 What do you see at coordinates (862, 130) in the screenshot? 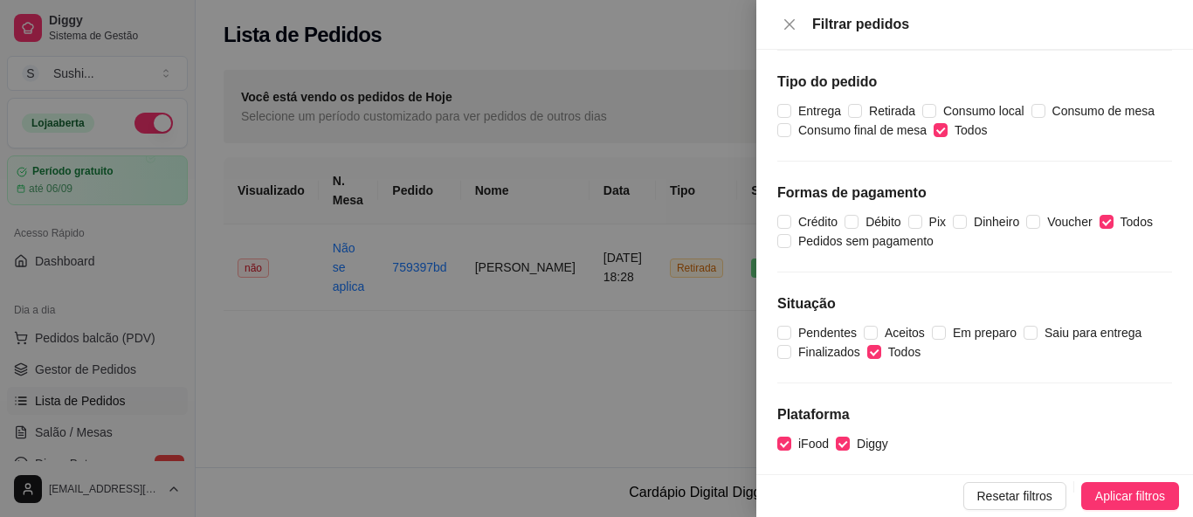
I see `span: Consumo final de mesa` at bounding box center [862, 130].